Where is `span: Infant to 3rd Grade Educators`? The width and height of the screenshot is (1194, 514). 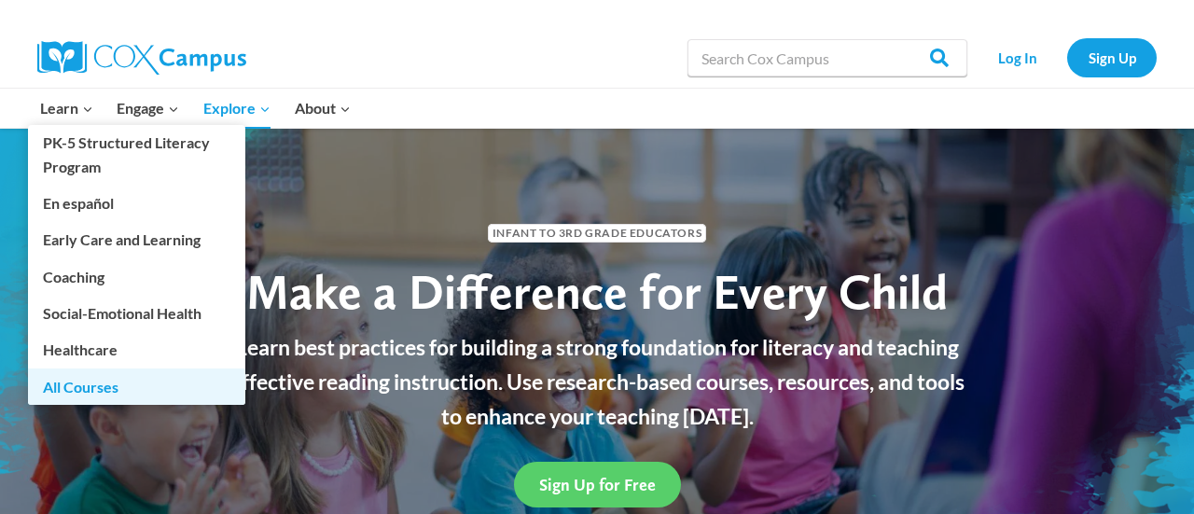
span: Infant to 3rd Grade Educators is located at coordinates (597, 232).